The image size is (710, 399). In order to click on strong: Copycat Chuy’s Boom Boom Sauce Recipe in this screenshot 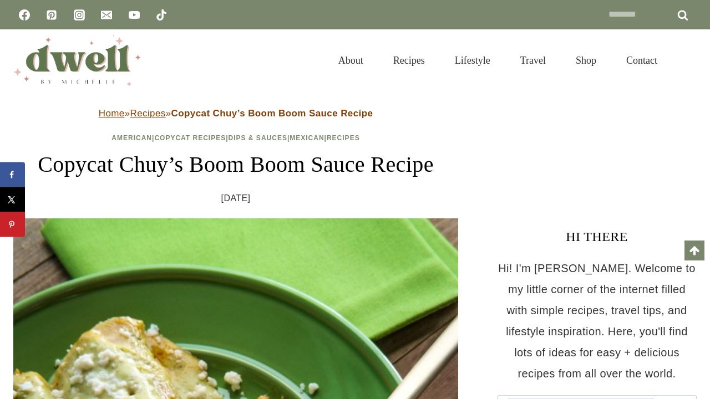, I will do `click(272, 113)`.